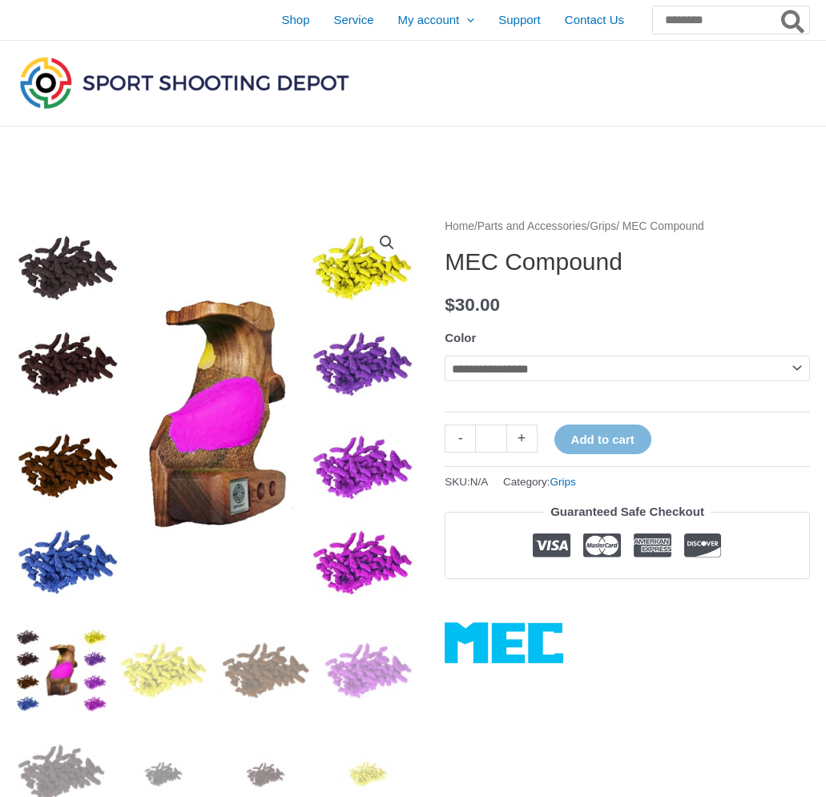 Image resolution: width=826 pixels, height=797 pixels. I want to click on button: Add to cart, so click(602, 439).